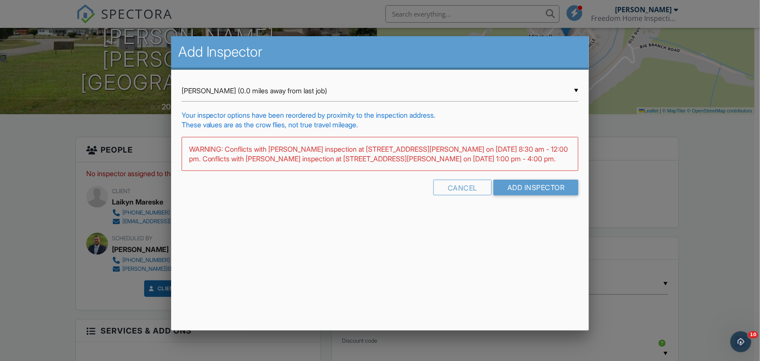  I want to click on div: Cancel, so click(463, 187).